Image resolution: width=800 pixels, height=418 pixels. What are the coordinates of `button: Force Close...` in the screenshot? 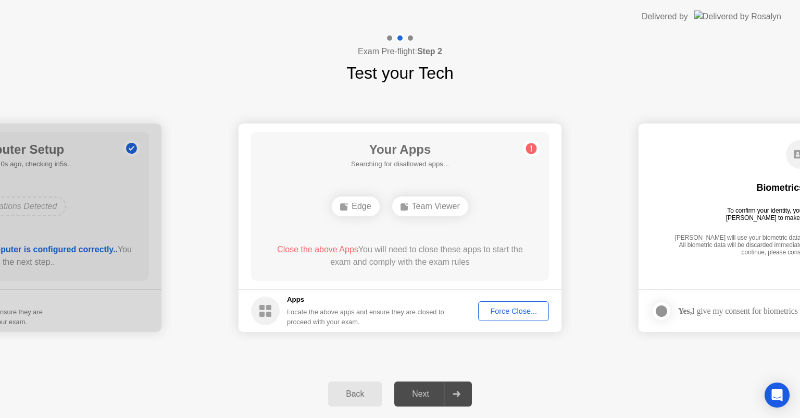 It's located at (514, 311).